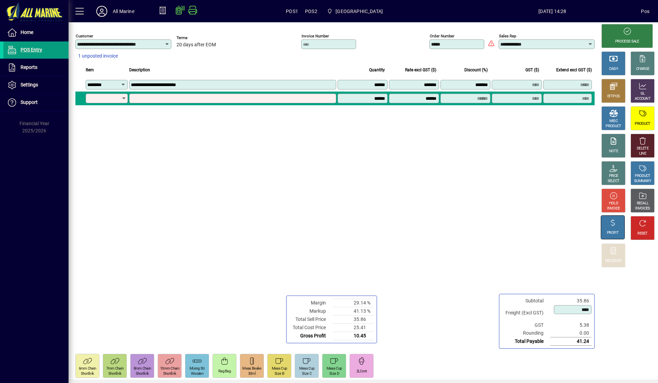 Image resolution: width=658 pixels, height=383 pixels. I want to click on td: Subtotal, so click(526, 300).